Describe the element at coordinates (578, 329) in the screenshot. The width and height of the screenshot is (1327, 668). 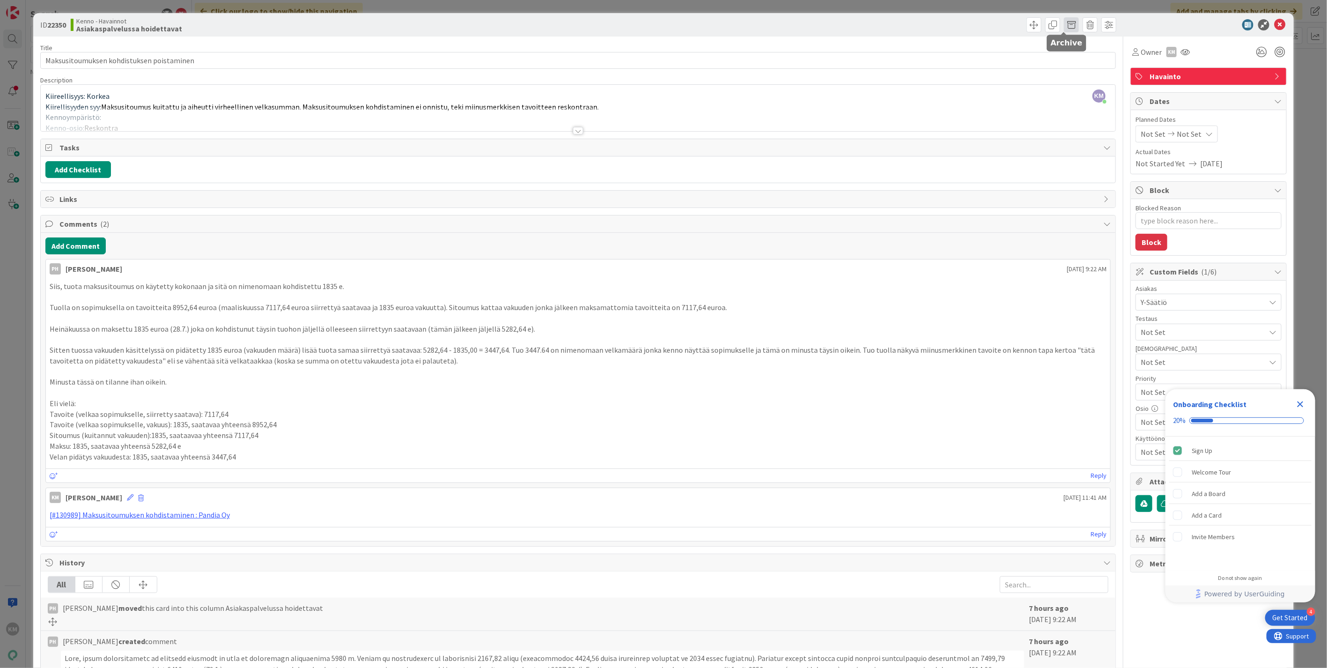
I see `p: Heinäkuussa on maksettu 1835 euroa (28.7.) joka on kohdistunut täysin tuohon jäljellä olleeseen s...` at that location.